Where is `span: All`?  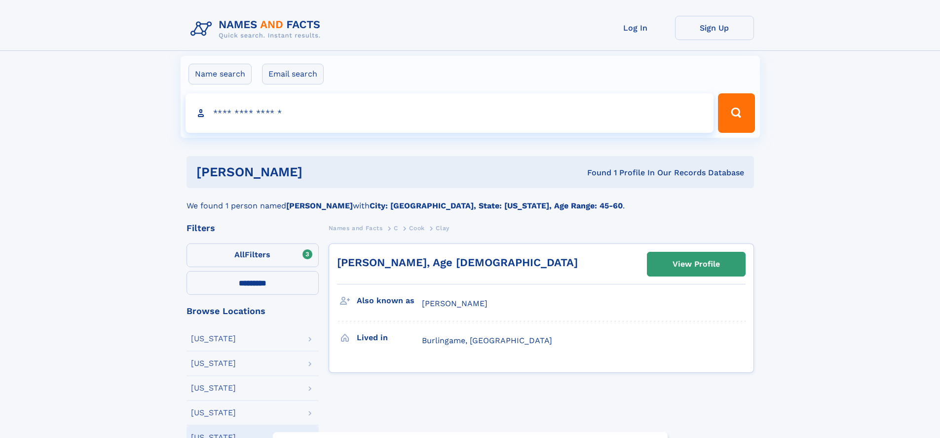
span: All is located at coordinates (239, 254).